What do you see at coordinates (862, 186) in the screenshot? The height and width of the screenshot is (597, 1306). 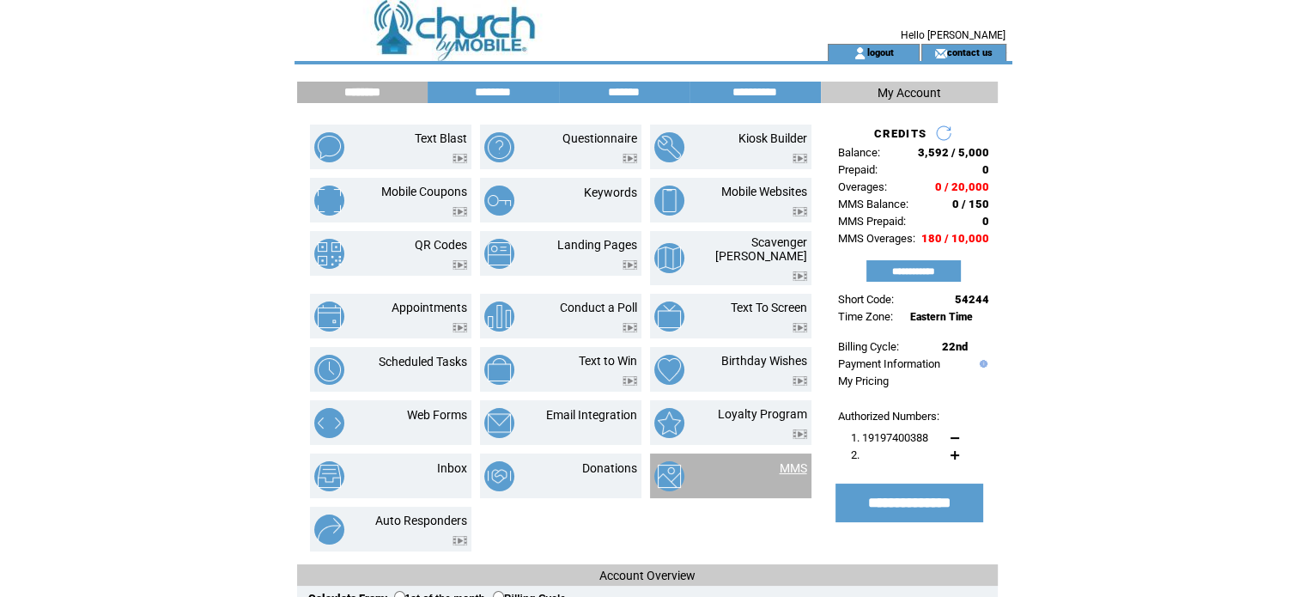 I see `span: Overages:` at bounding box center [862, 186].